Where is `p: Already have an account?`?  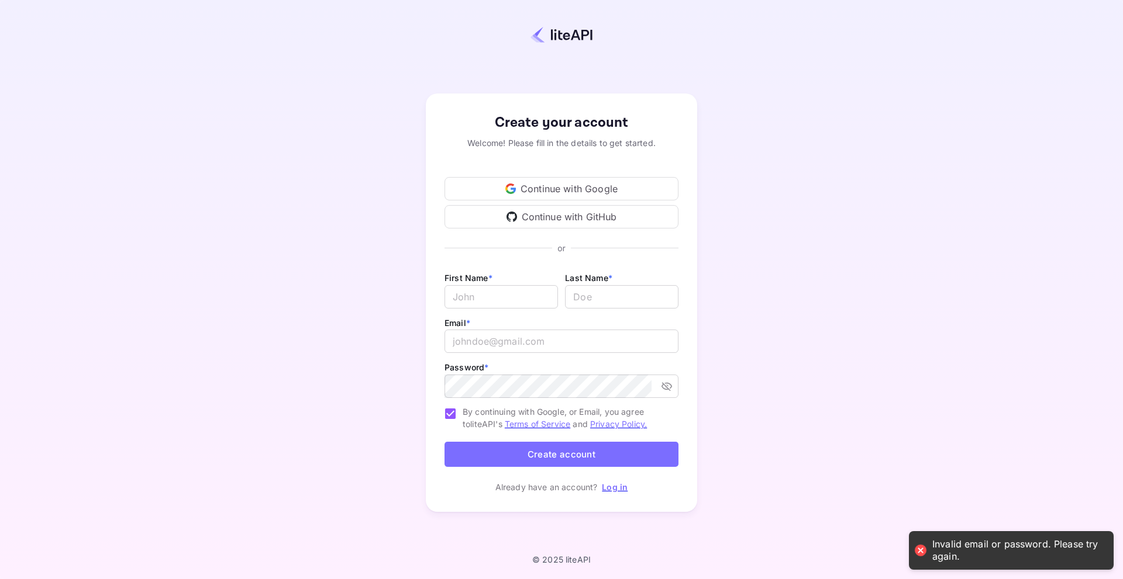 p: Already have an account? is located at coordinates (546, 487).